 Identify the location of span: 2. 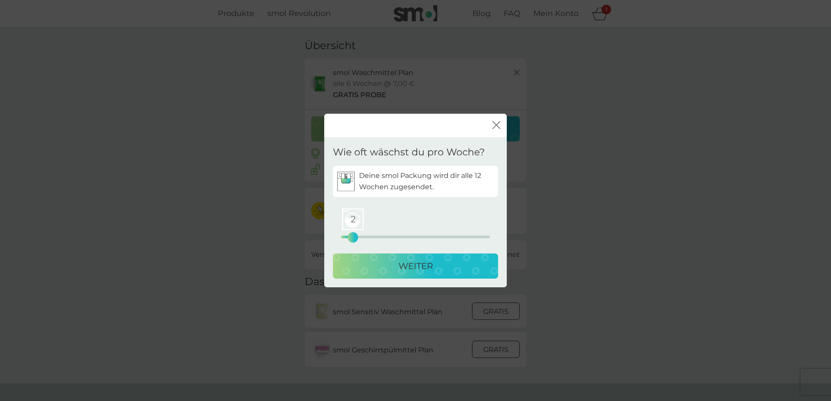
(353, 219).